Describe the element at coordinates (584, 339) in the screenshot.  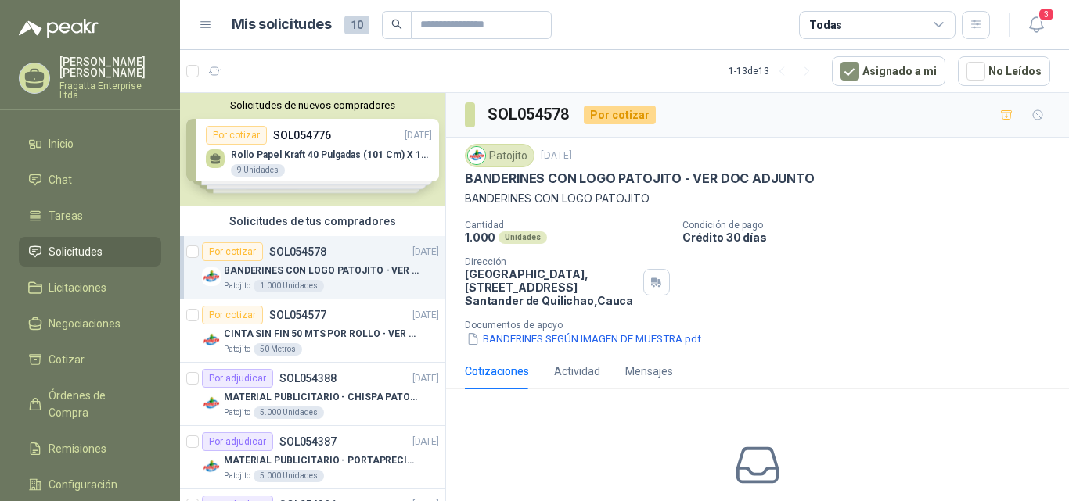
I see `button: BANDERINES SEGÚN IMAGEN DE MUESTRA.pdf` at that location.